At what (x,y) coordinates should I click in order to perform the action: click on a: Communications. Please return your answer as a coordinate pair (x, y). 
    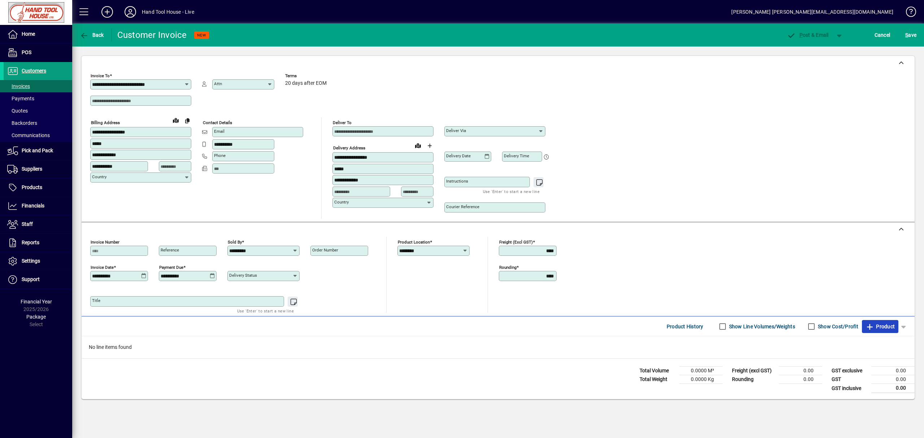
    Looking at the image, I should click on (38, 135).